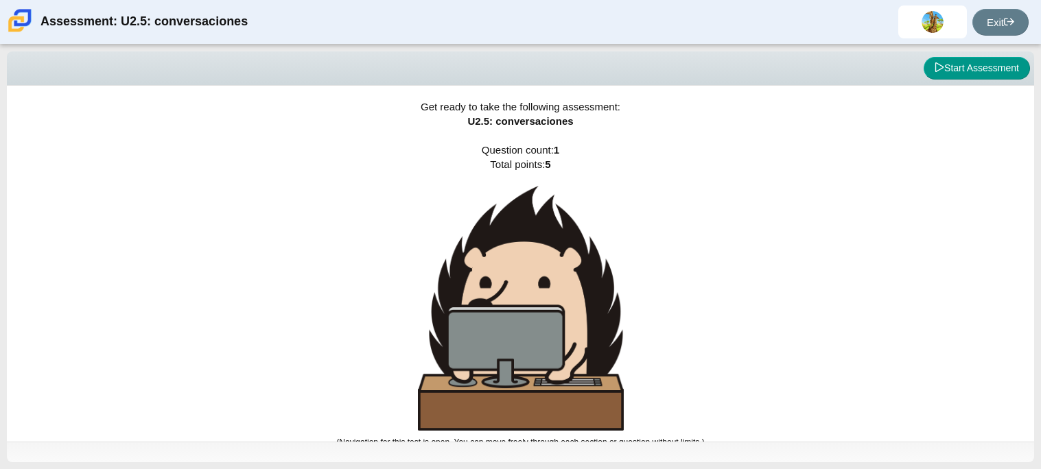 This screenshot has height=469, width=1041. What do you see at coordinates (520, 106) in the screenshot?
I see `span: Get ready to take the following assessment:` at bounding box center [520, 106].